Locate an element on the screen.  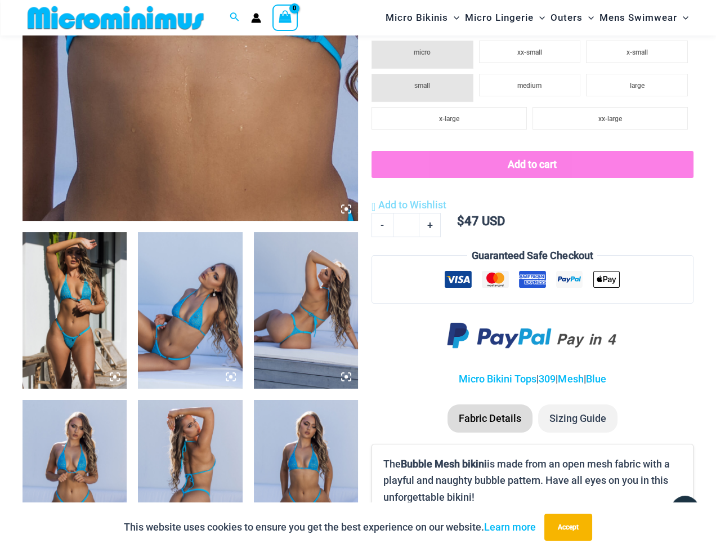
span: Outers is located at coordinates (566, 17).